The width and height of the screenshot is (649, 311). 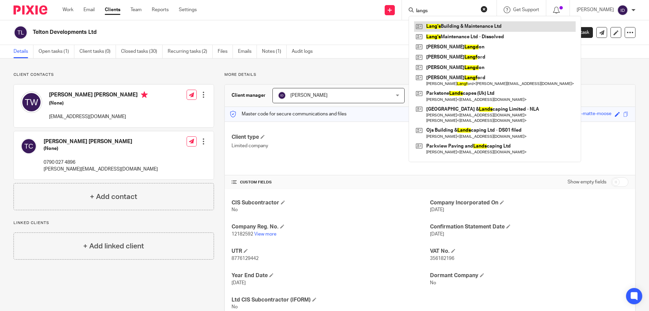 What do you see at coordinates (160, 10) in the screenshot?
I see `a: Reports` at bounding box center [160, 10].